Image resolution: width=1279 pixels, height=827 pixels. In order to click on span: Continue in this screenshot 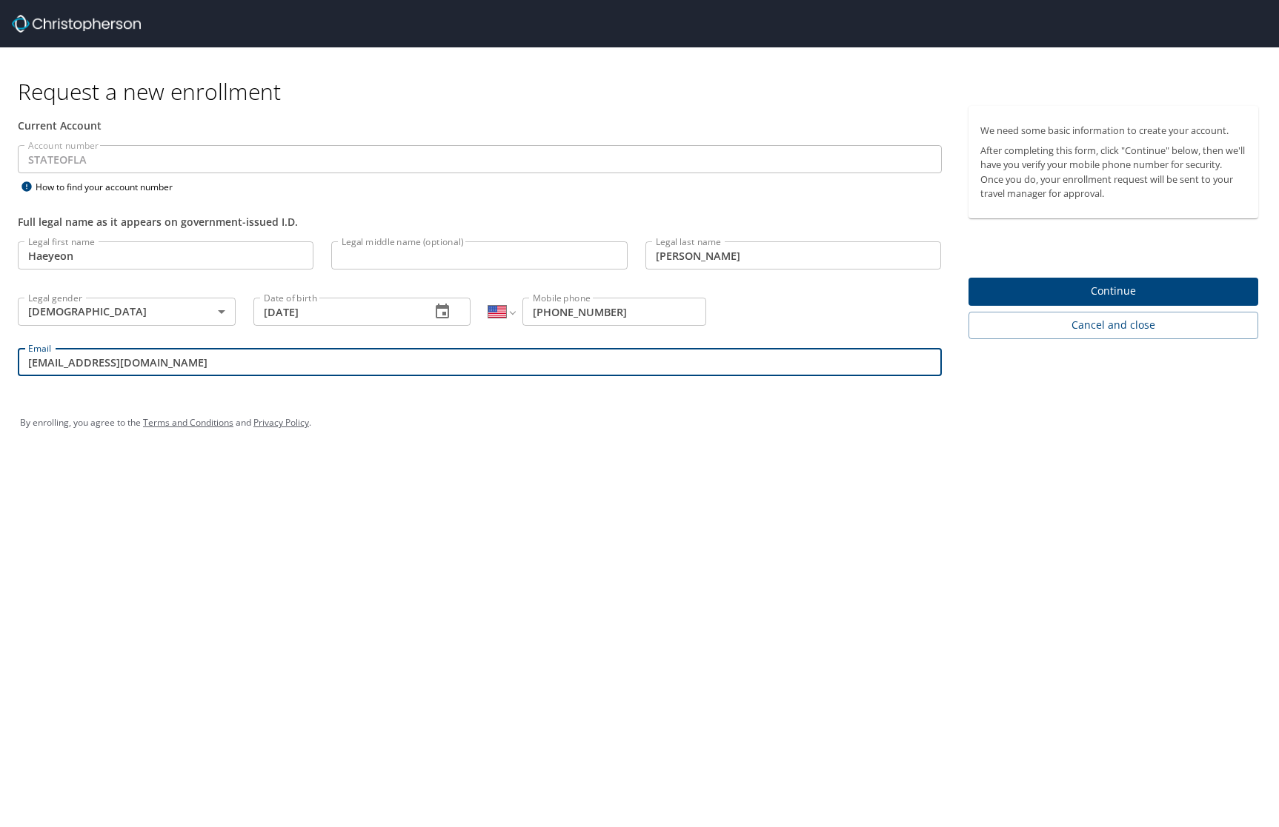, I will do `click(1113, 291)`.